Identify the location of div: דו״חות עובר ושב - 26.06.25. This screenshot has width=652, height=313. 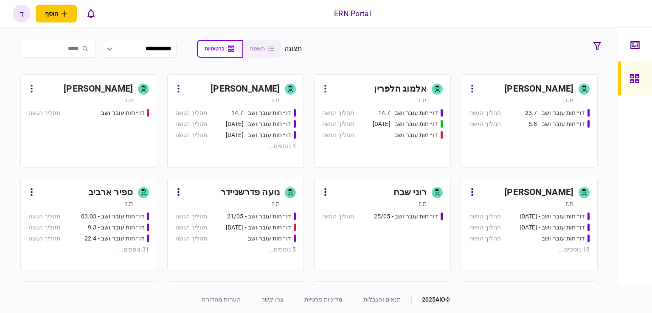
(552, 227).